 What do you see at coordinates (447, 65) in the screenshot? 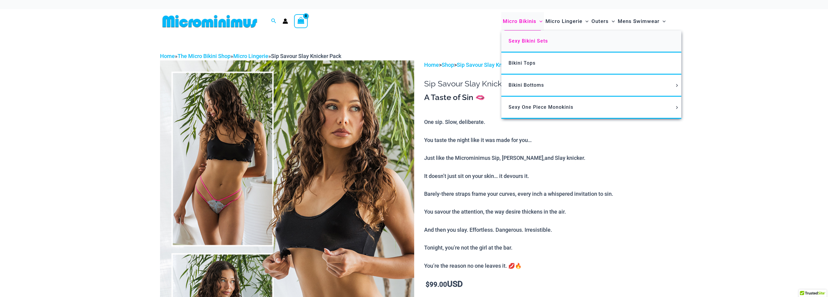
I see `a: Shop` at bounding box center [447, 65].